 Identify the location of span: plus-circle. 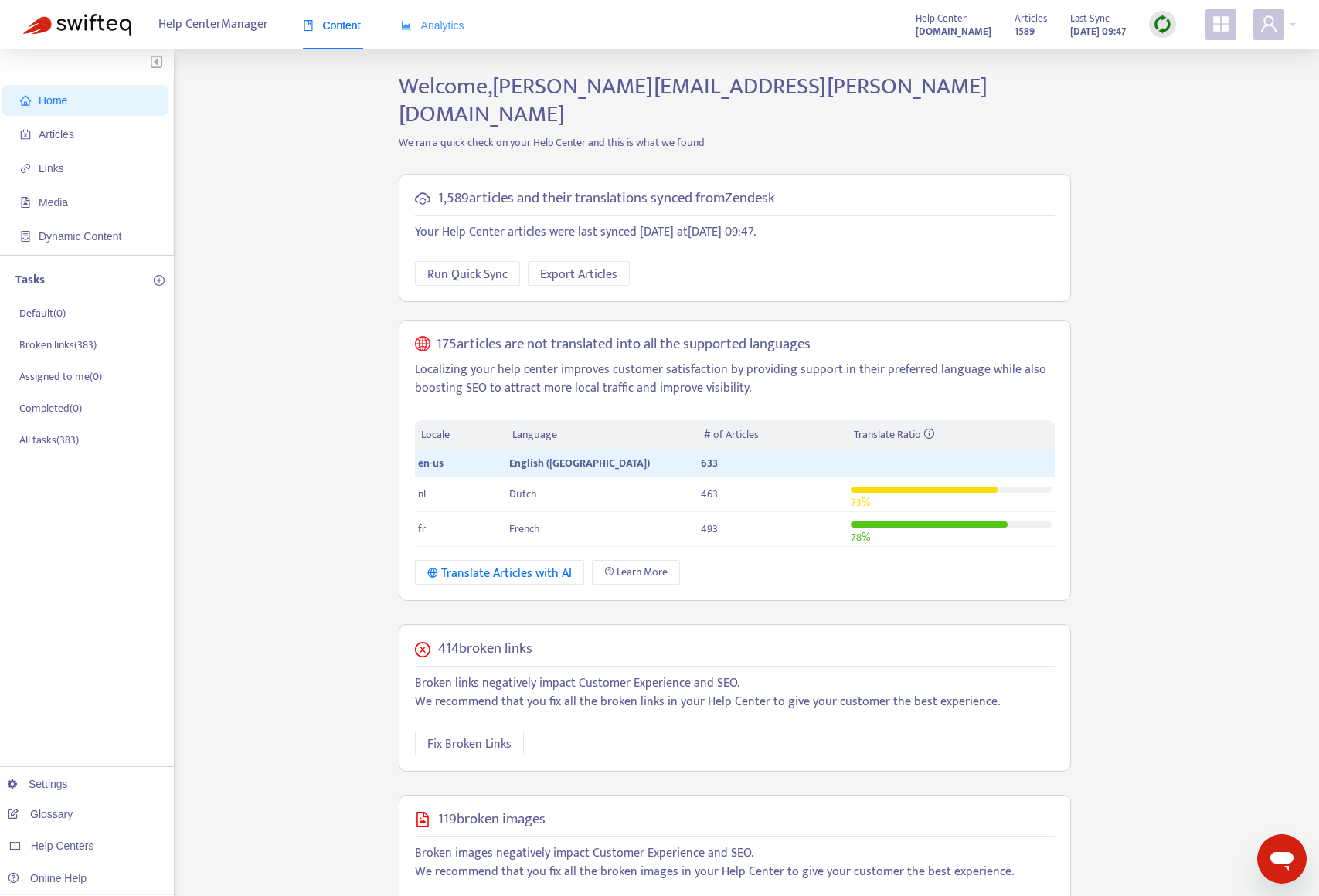
(159, 280).